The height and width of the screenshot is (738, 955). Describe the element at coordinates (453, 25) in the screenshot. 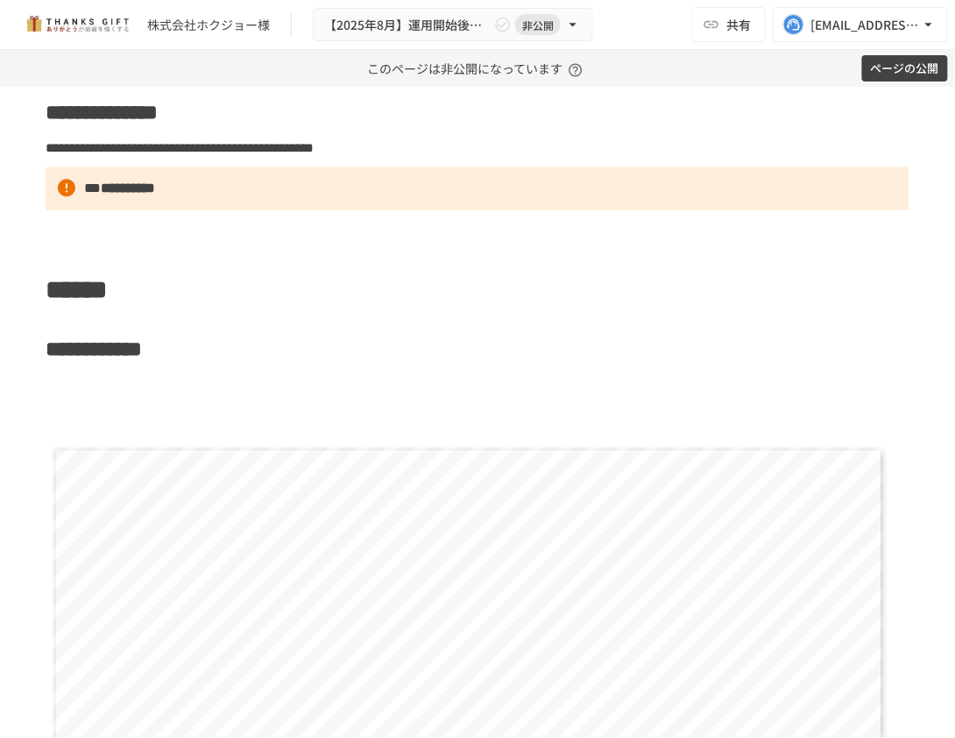

I see `button: 【2025年8月】運用開始後振り返りミーティング非公開` at that location.